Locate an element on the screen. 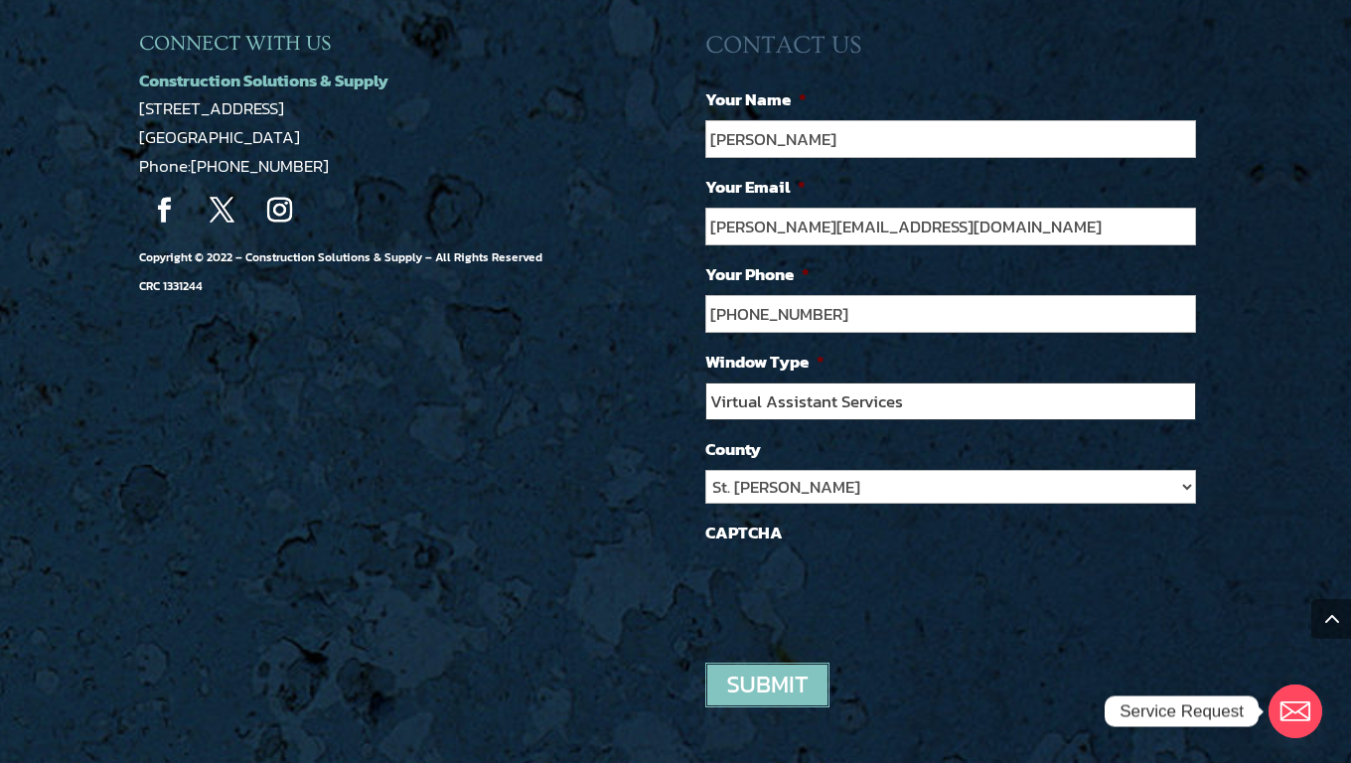 This screenshot has height=763, width=1351. a: Follow on Instagram is located at coordinates (279, 211).